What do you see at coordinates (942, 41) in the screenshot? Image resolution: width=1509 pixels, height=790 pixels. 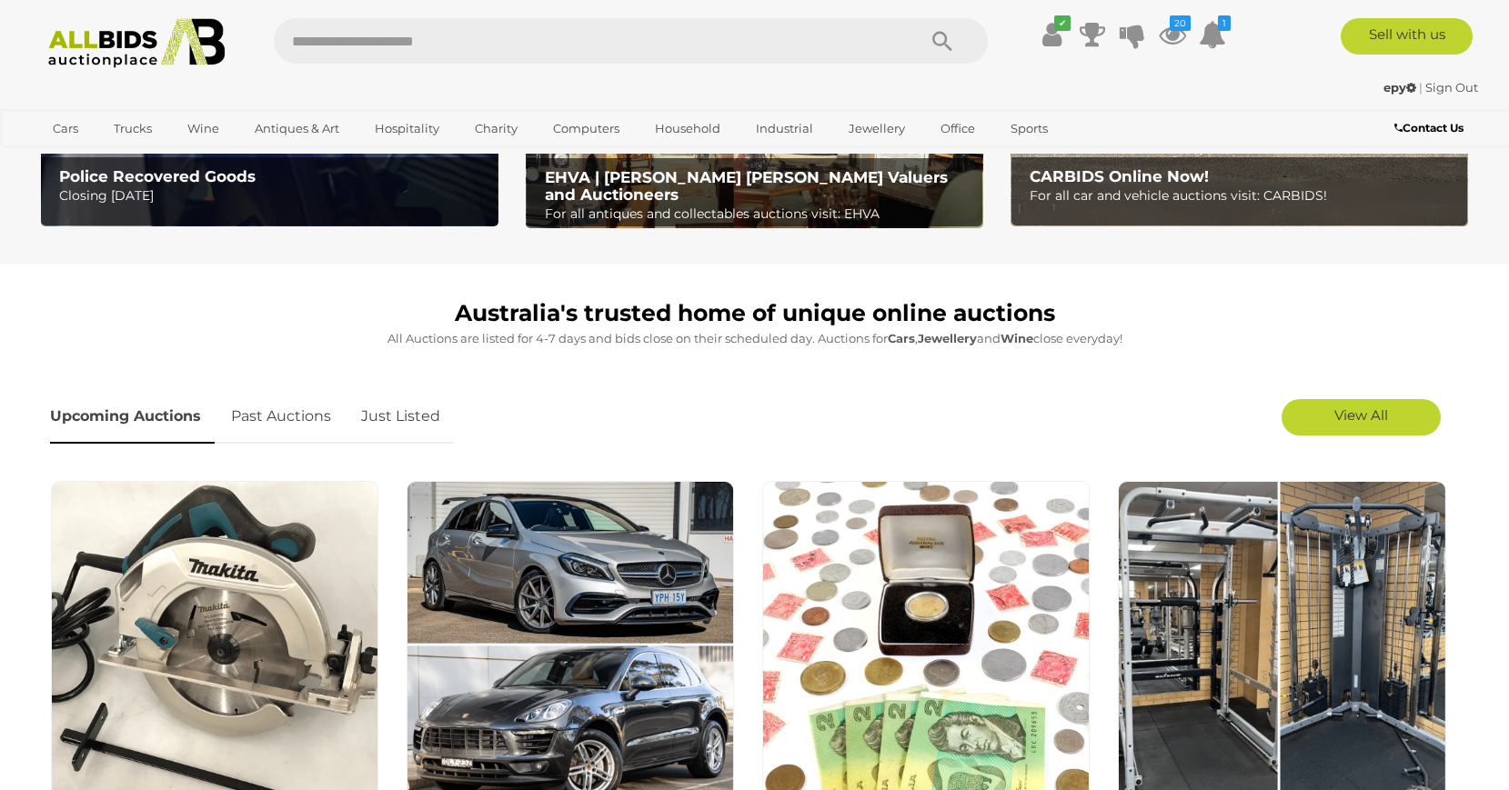 I see `button: Search` at bounding box center [942, 41].